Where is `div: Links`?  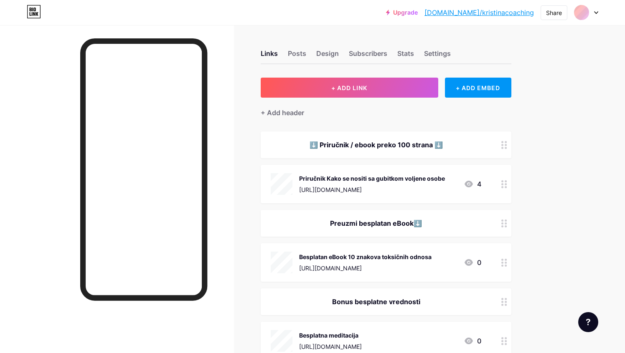 div: Links is located at coordinates (269, 56).